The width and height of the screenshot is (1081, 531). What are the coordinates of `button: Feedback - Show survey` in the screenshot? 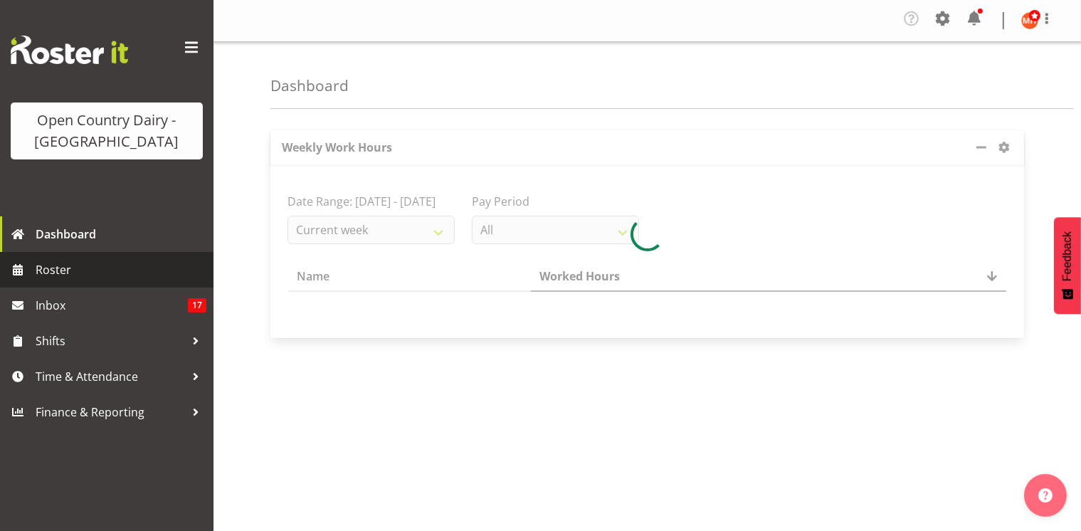 It's located at (1068, 266).